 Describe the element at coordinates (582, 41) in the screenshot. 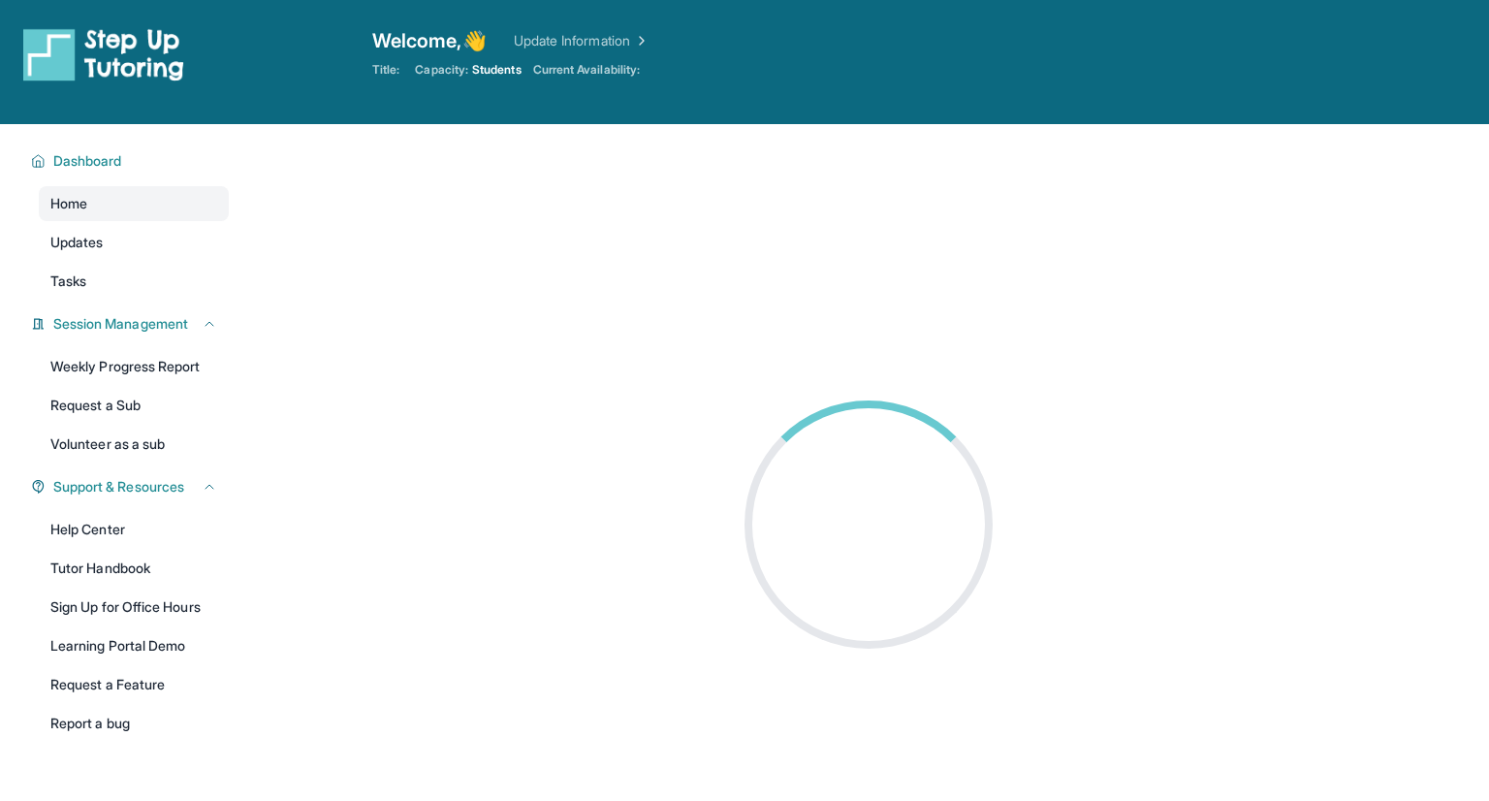

I see `a: Update Information` at that location.